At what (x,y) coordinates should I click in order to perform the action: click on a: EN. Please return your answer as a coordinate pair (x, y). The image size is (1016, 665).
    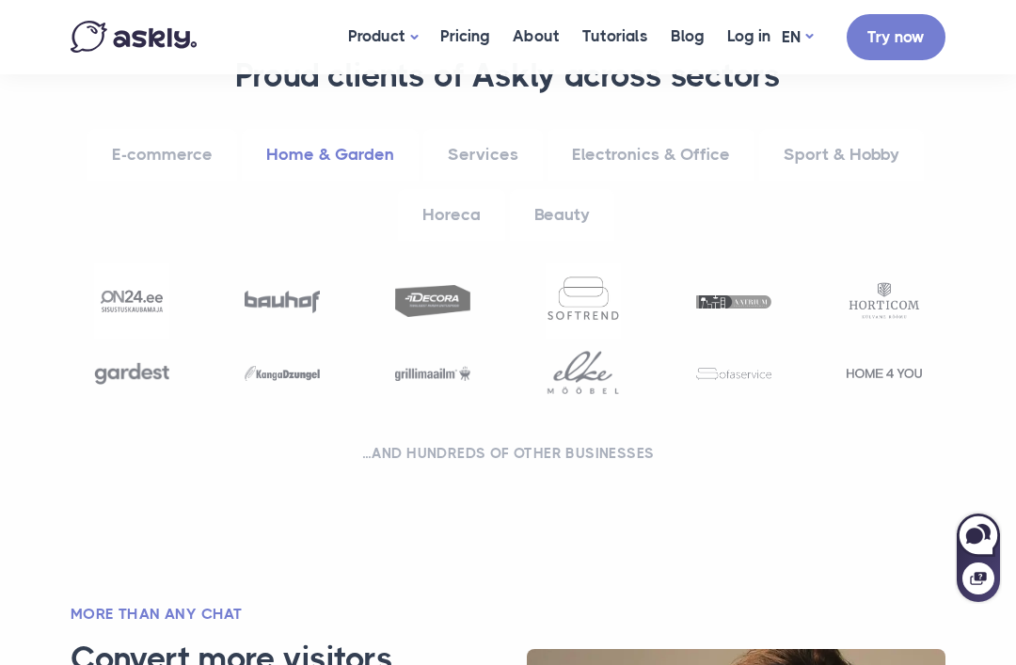
    Looking at the image, I should click on (797, 37).